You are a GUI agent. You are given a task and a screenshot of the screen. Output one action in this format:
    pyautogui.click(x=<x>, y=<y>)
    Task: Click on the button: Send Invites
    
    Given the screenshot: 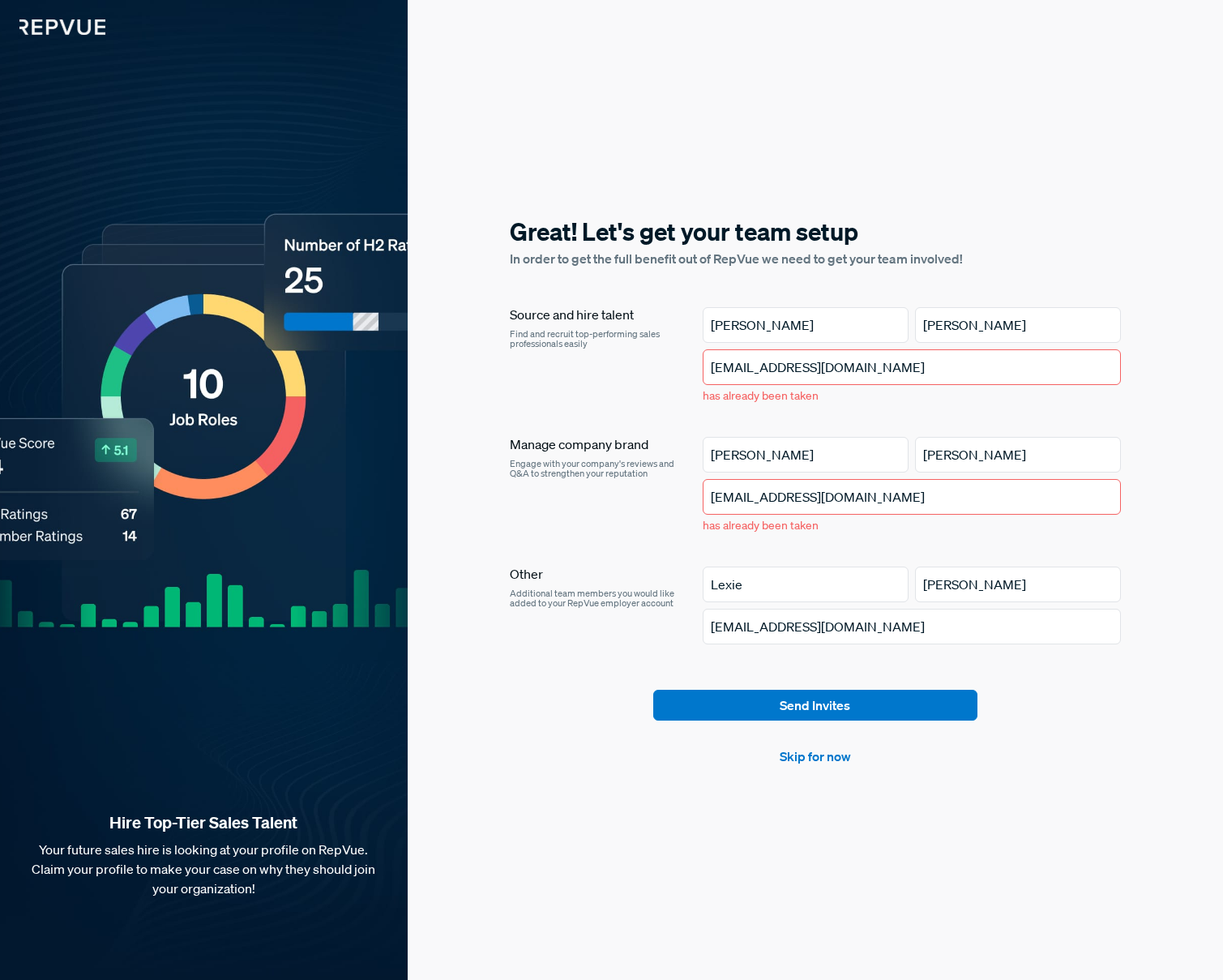 What is the action you would take?
    pyautogui.click(x=815, y=705)
    